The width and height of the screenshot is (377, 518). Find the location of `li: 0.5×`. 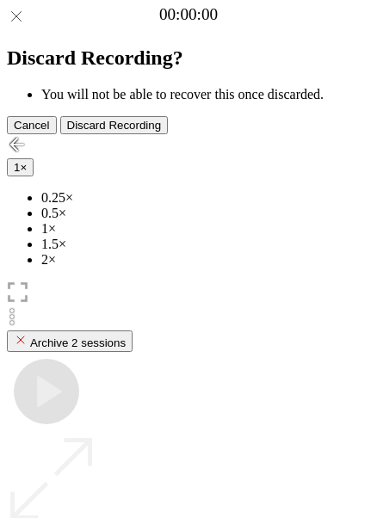

li: 0.5× is located at coordinates (206, 214).